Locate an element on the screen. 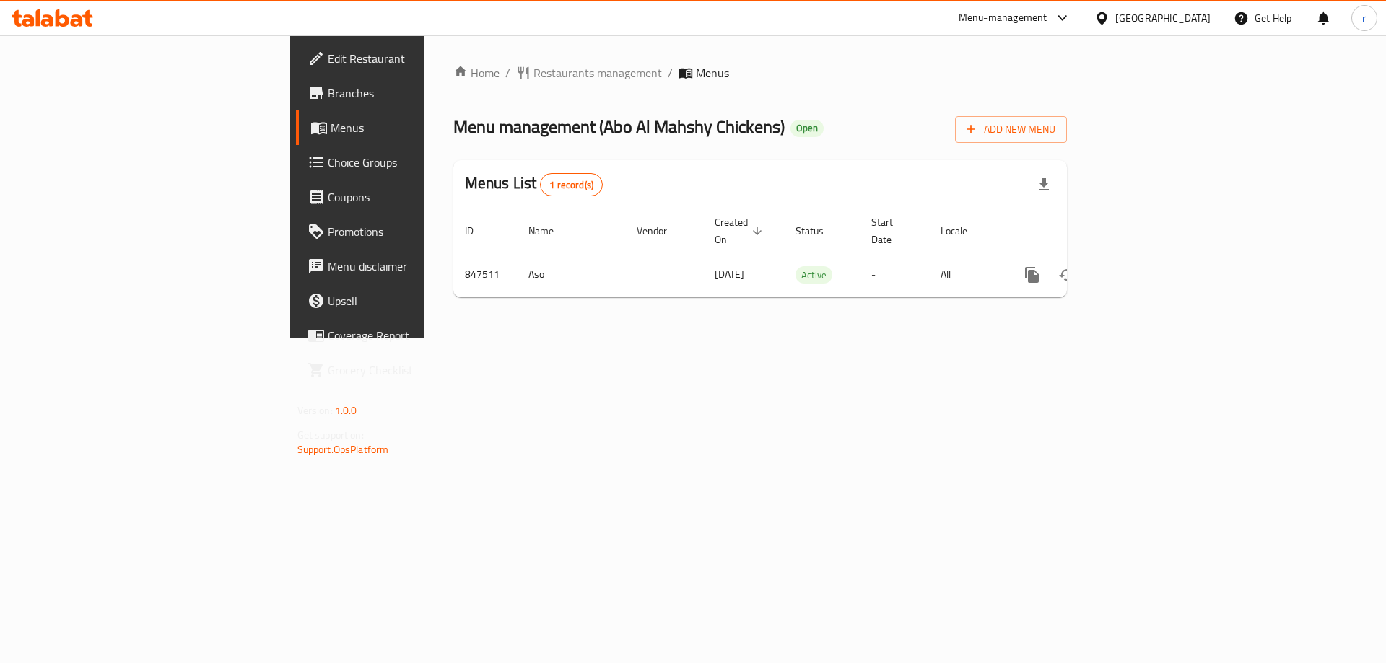 The height and width of the screenshot is (663, 1386). a: Choice Groups is located at coordinates (408, 162).